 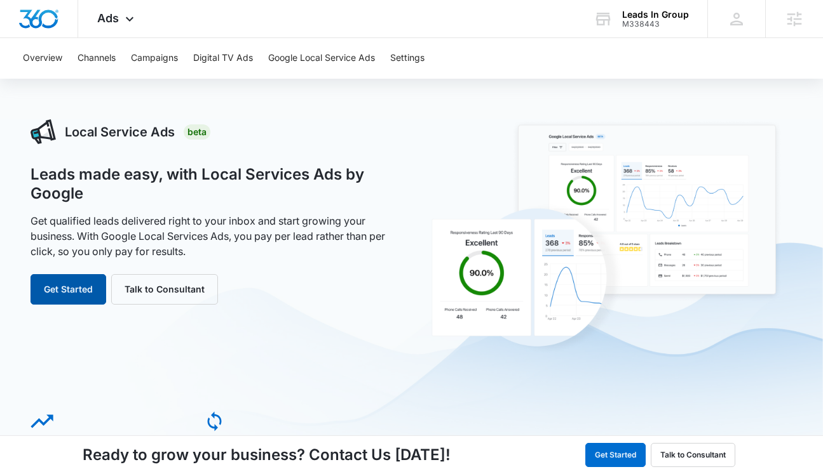 What do you see at coordinates (119, 132) in the screenshot?
I see `h3: Local Service Ads` at bounding box center [119, 132].